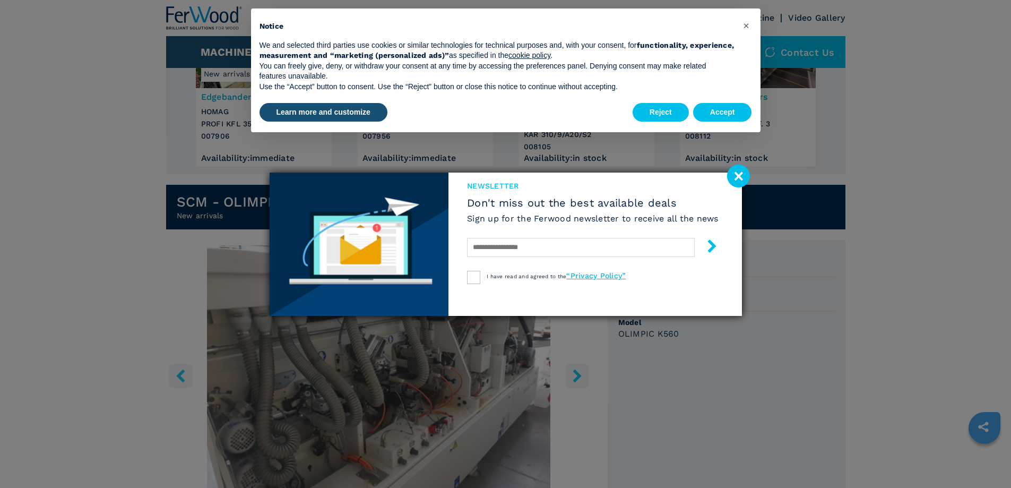 Image resolution: width=1011 pixels, height=488 pixels. Describe the element at coordinates (497, 27) in the screenshot. I see `h2: Notice` at that location.